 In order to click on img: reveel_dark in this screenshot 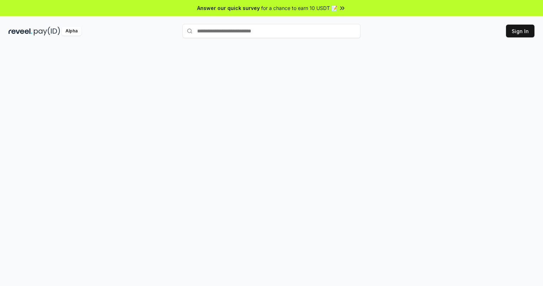, I will do `click(20, 31)`.